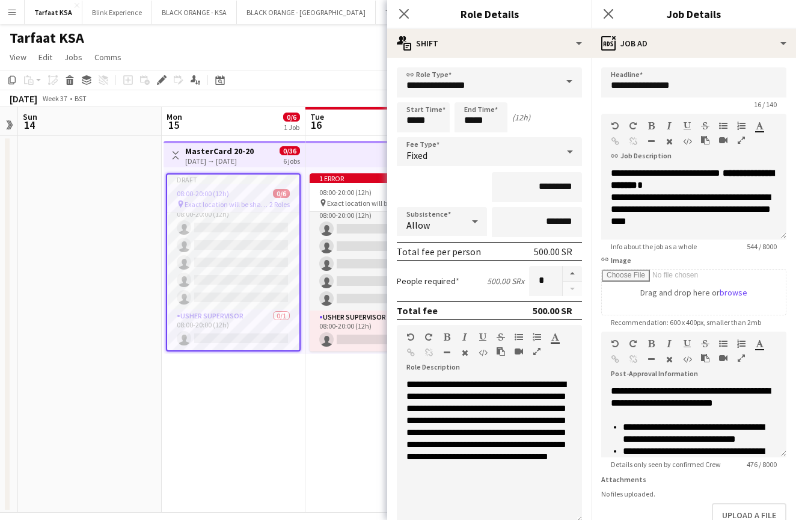  Describe the element at coordinates (174, 117) in the screenshot. I see `span: Mon` at that location.